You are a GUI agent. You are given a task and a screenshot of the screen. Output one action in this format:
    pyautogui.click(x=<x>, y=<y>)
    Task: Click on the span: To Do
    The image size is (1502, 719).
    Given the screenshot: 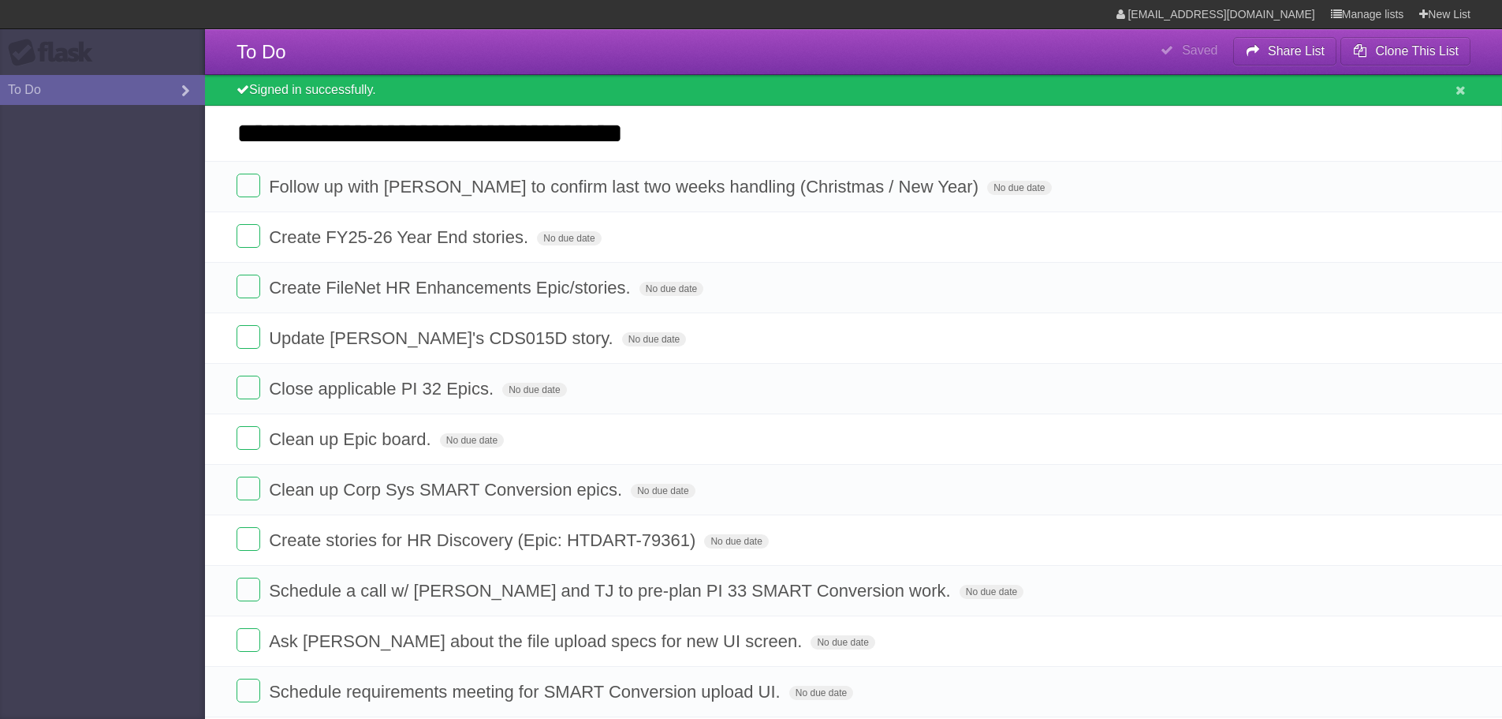 What is the action you would take?
    pyautogui.click(x=261, y=51)
    